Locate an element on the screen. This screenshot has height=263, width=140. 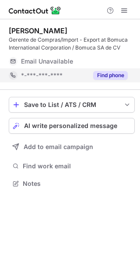
div: Gerente de Compras/Import - Export at Bomuca International Corporation / Bomuca SA de CV is located at coordinates (72, 44).